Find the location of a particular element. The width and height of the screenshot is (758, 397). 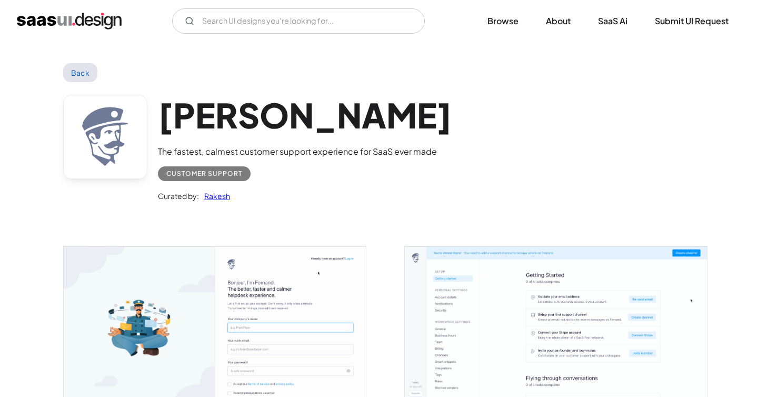

a: home is located at coordinates (69, 21).